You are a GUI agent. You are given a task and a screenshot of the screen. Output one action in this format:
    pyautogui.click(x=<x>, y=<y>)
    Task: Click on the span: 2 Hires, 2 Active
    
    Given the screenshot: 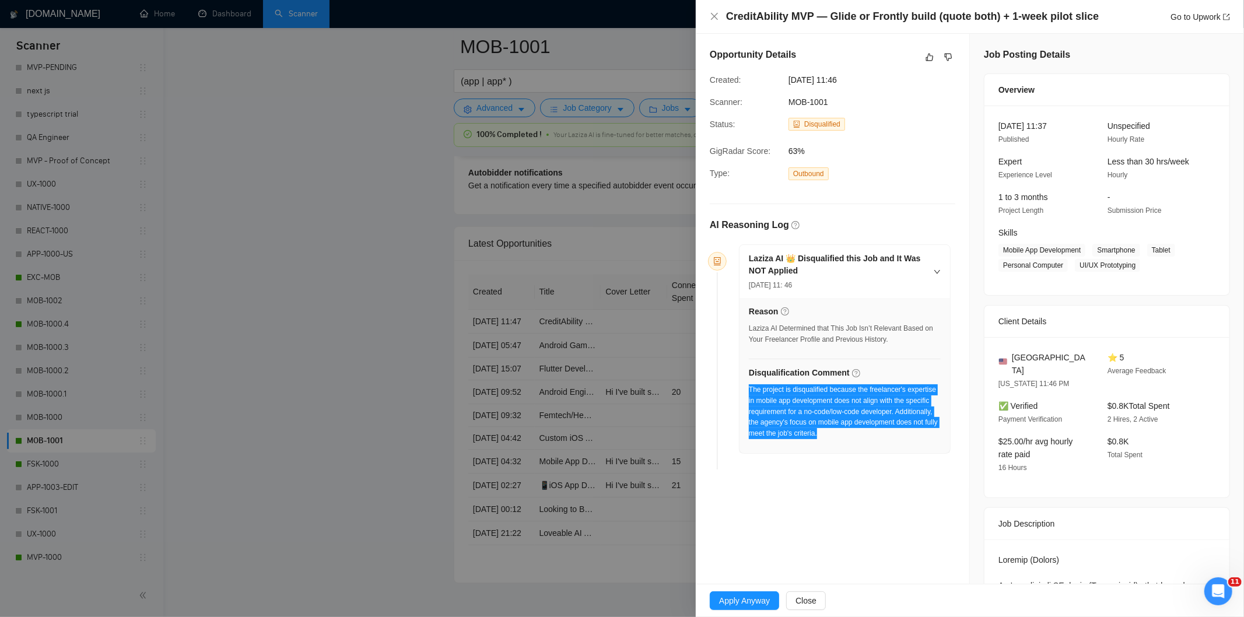 What is the action you would take?
    pyautogui.click(x=1133, y=419)
    